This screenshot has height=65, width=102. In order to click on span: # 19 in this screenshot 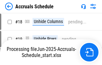, I will do `click(19, 39)`.